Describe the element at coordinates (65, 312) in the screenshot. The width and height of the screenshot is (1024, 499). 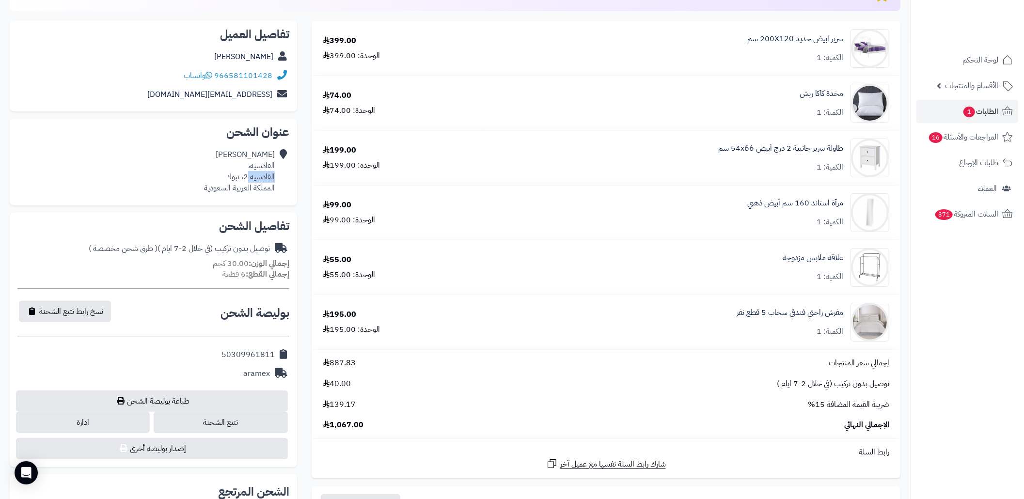
I see `button: نسخ رابط تتبع الشحنة` at that location.